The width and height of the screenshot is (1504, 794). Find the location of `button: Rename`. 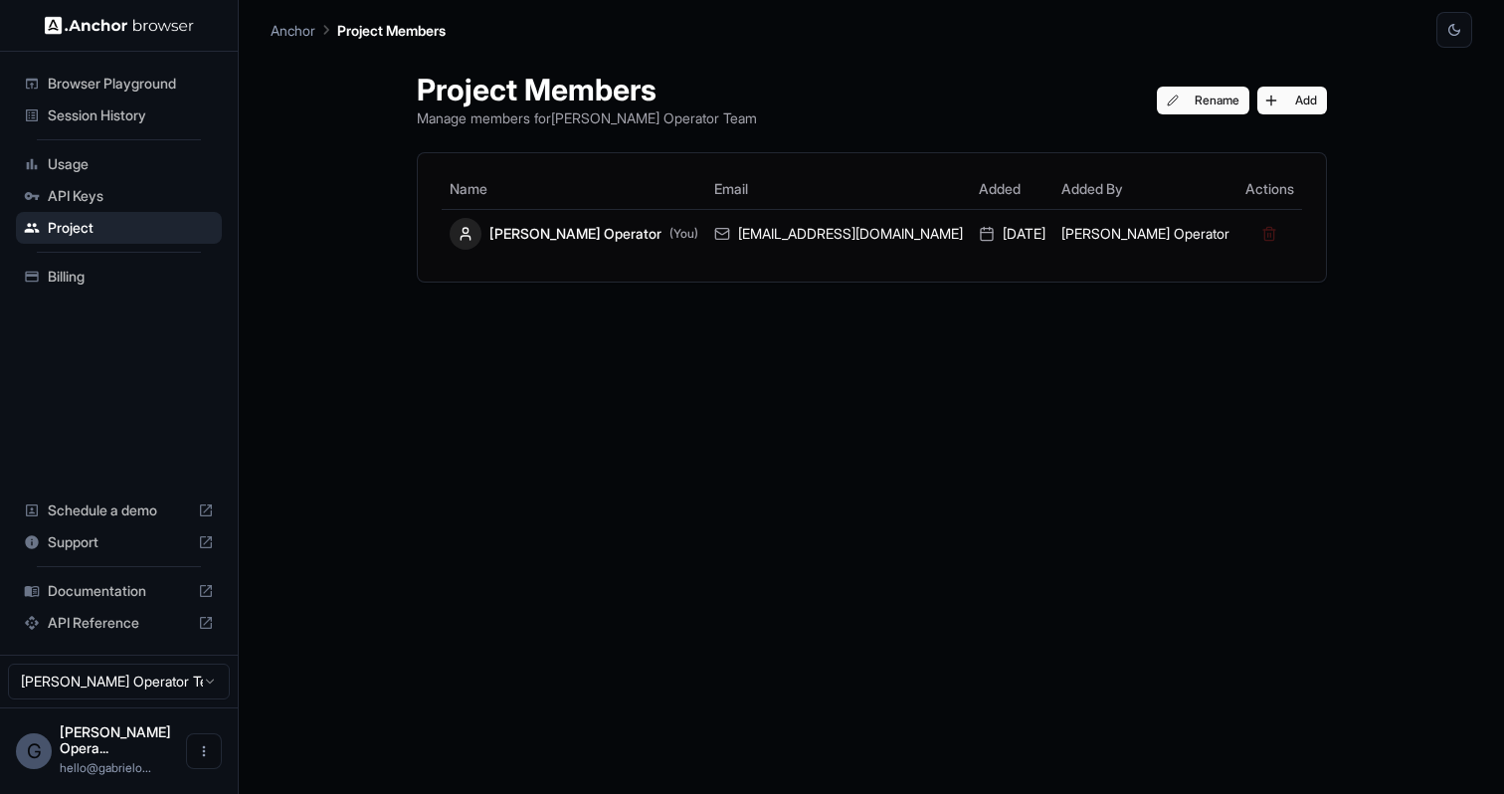

button: Rename is located at coordinates (1203, 100).